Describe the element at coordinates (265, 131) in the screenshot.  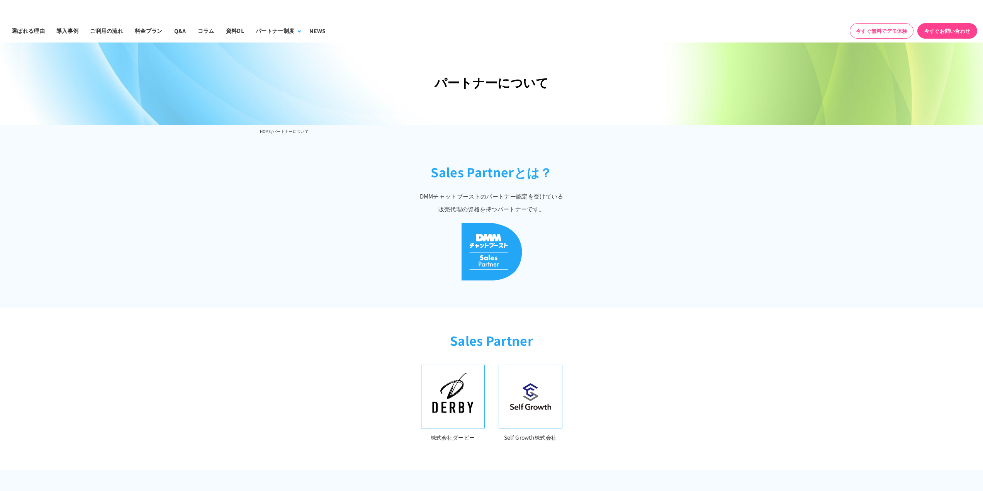
I see `a: HOME` at that location.